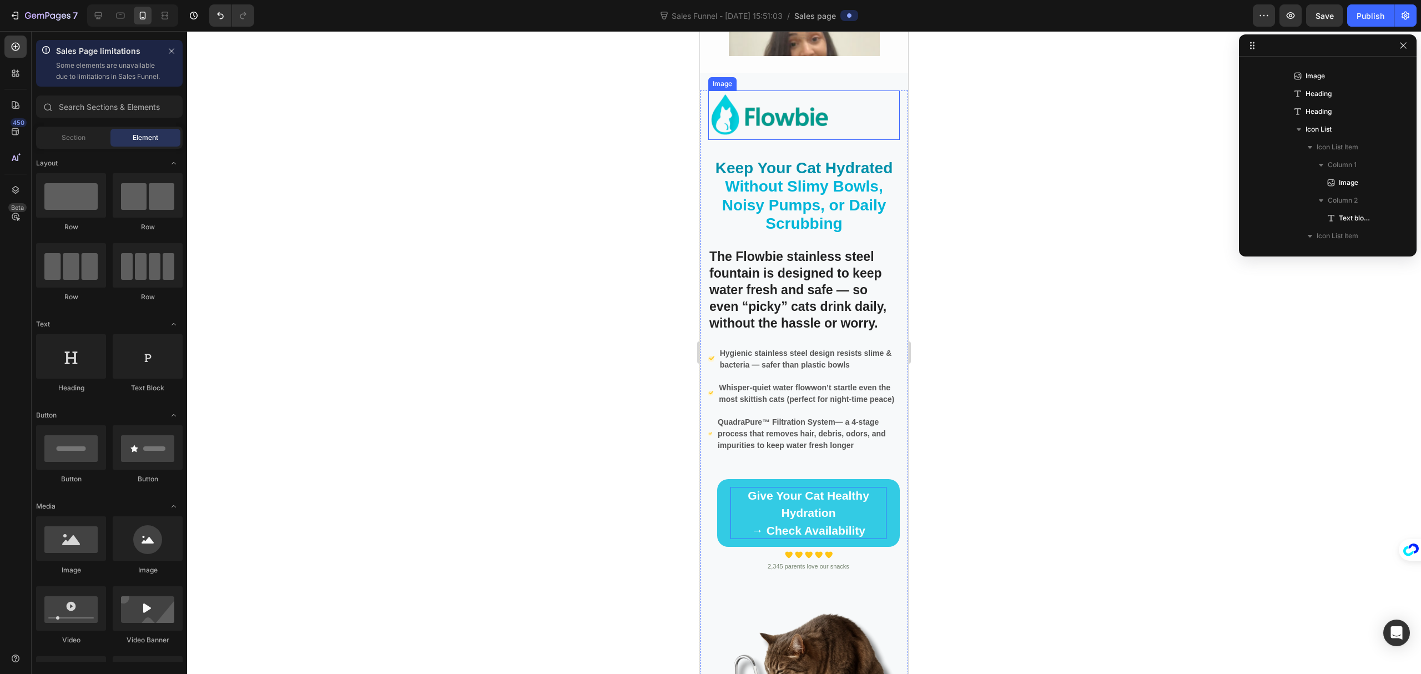 The image size is (1421, 674). Describe the element at coordinates (46, 415) in the screenshot. I see `span: Button` at that location.